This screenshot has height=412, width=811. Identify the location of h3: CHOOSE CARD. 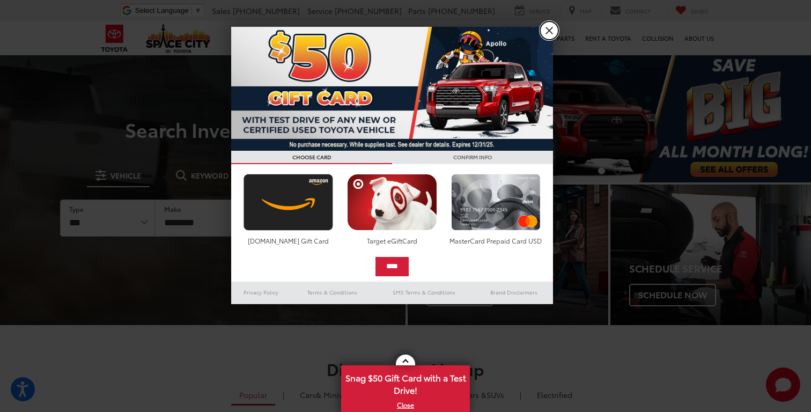
(312, 157).